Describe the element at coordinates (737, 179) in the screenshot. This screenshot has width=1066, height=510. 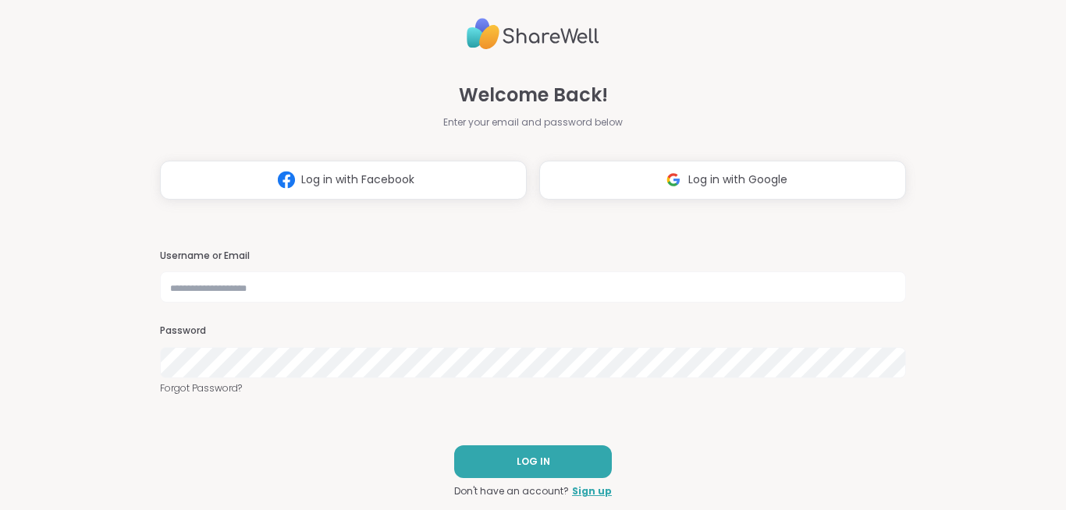
I see `span: Log in with Google` at that location.